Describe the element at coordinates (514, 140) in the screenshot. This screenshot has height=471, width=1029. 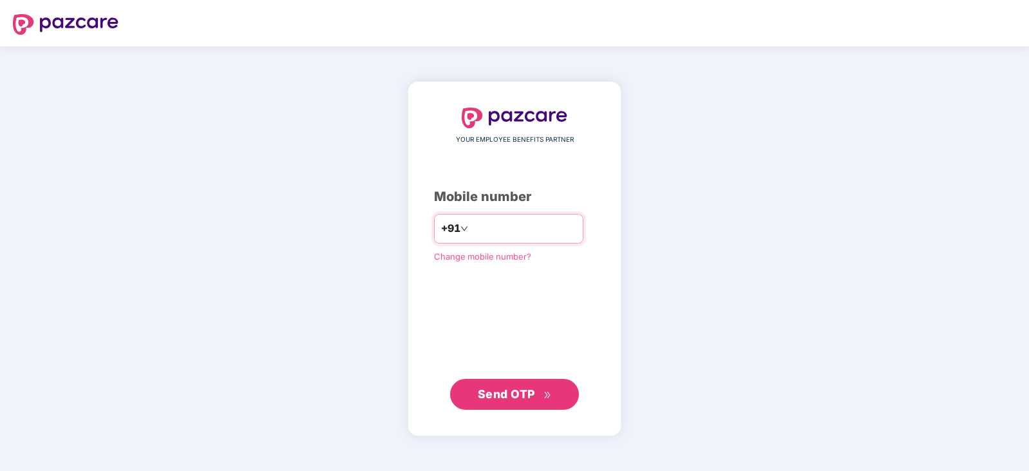
I see `span: YOUR EMPLOYEE BENEFITS PARTNER` at that location.